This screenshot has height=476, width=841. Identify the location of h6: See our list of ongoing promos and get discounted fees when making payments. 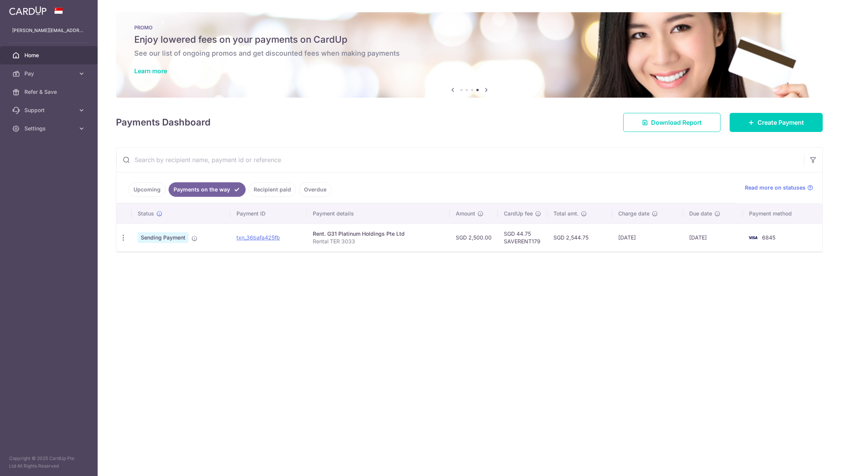
(469, 53).